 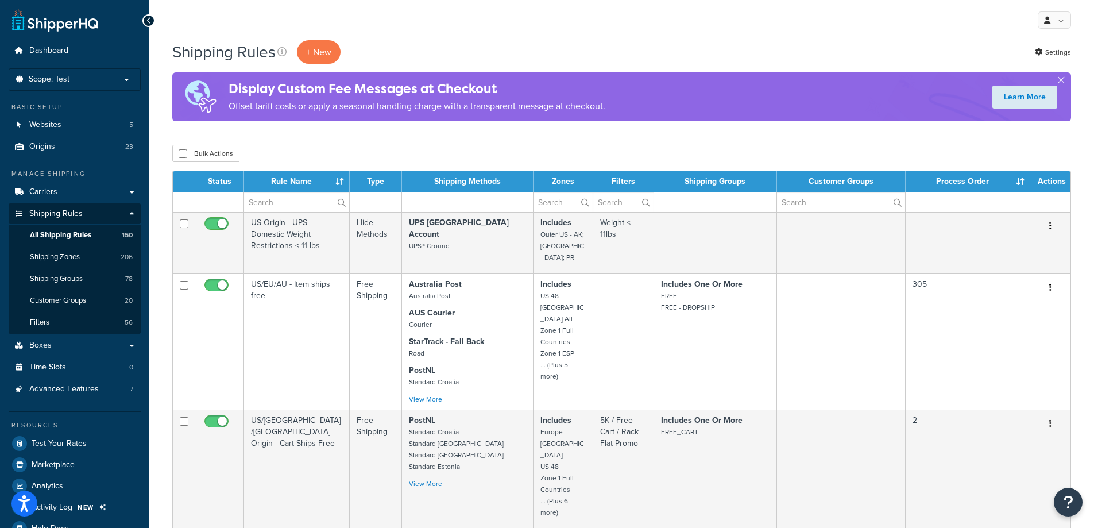 I want to click on div: Resources, so click(x=75, y=425).